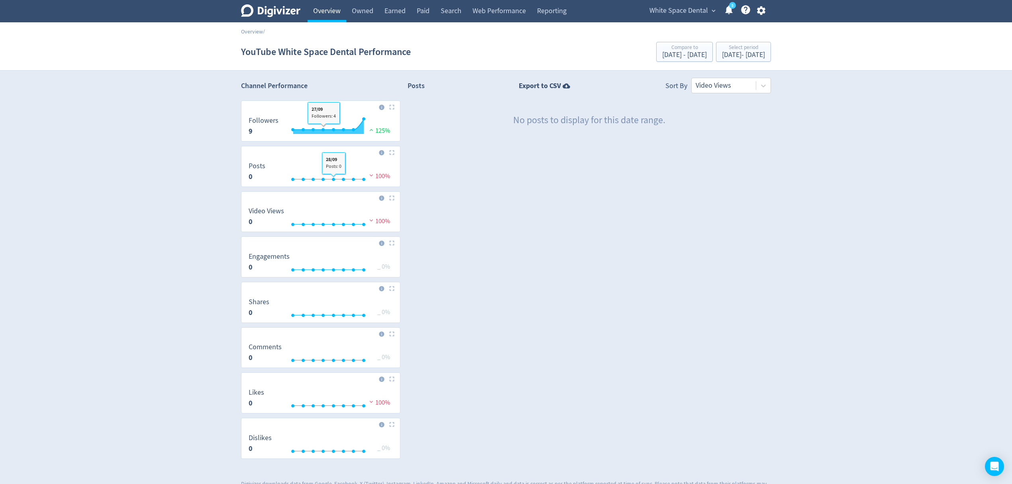  Describe the element at coordinates (320, 444) in the screenshot. I see `svg: Dislikes 0` at that location.